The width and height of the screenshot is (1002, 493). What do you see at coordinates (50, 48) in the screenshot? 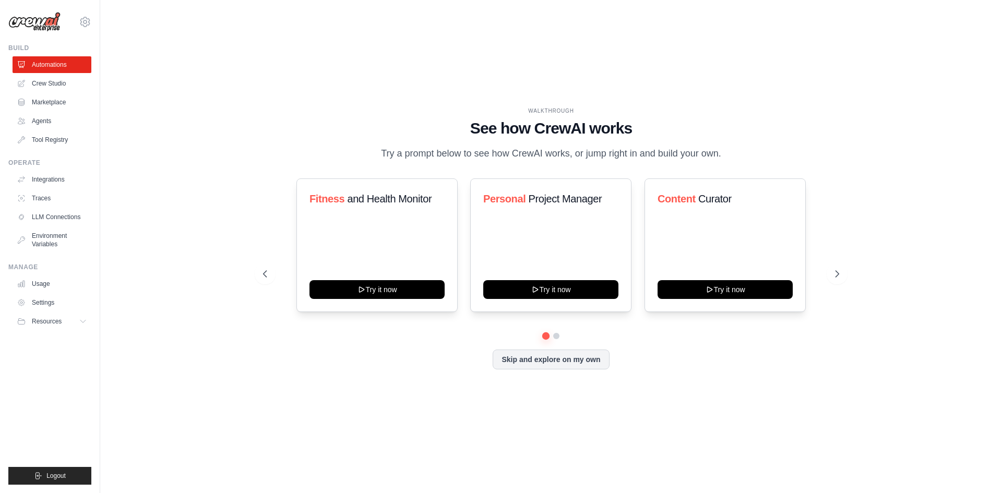
I see `div: Build` at bounding box center [50, 48].